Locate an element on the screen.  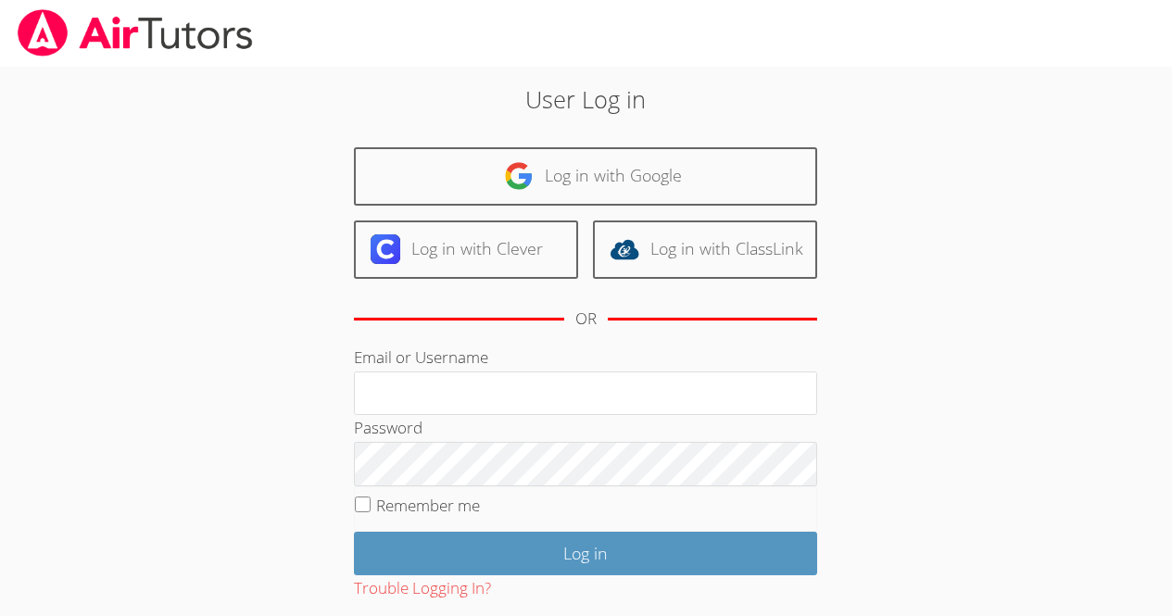
label: Password is located at coordinates (388, 427).